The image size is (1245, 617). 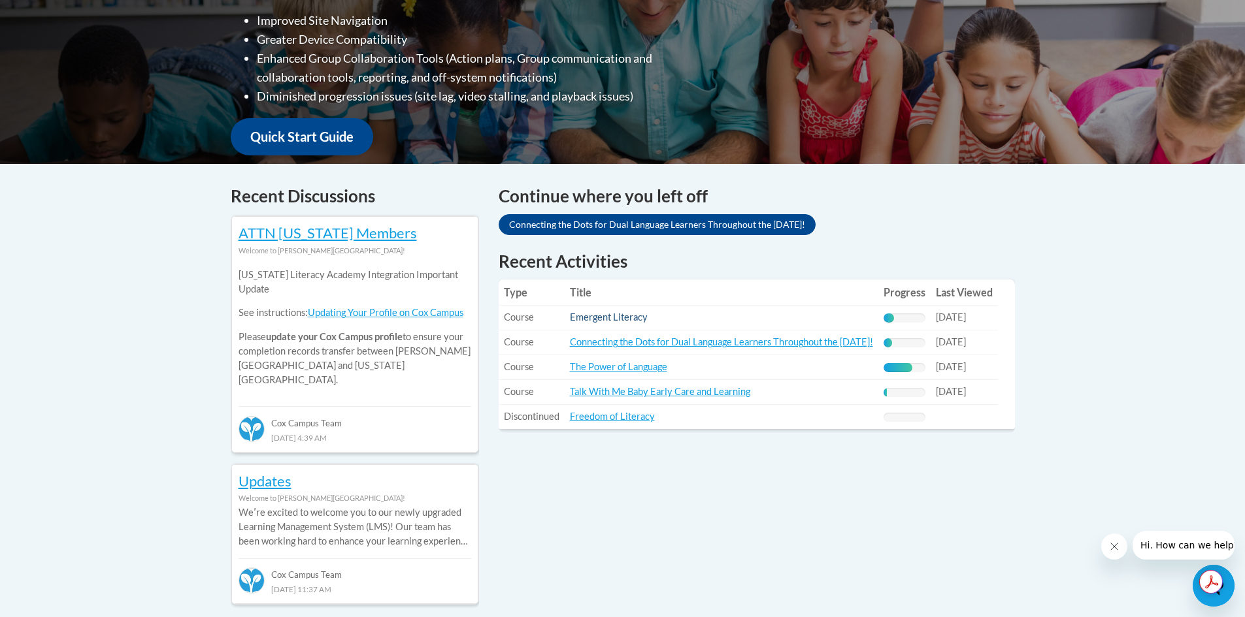 I want to click on li: Enhanced Group Collaboration Tools (Action plans, Group communication and collaboration tools, re..., so click(x=480, y=68).